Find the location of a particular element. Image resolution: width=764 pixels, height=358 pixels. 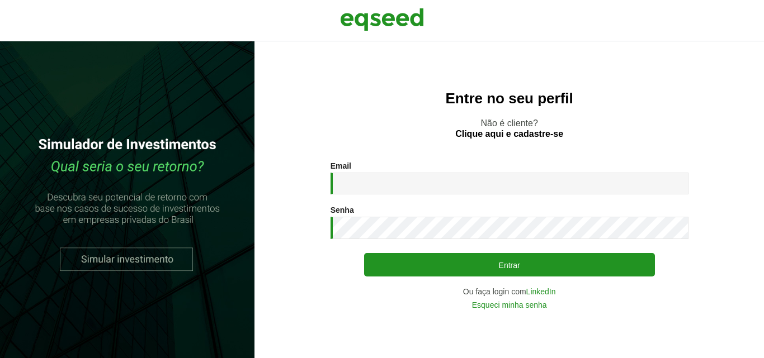

a: Esqueci minha senha is located at coordinates (509, 305).